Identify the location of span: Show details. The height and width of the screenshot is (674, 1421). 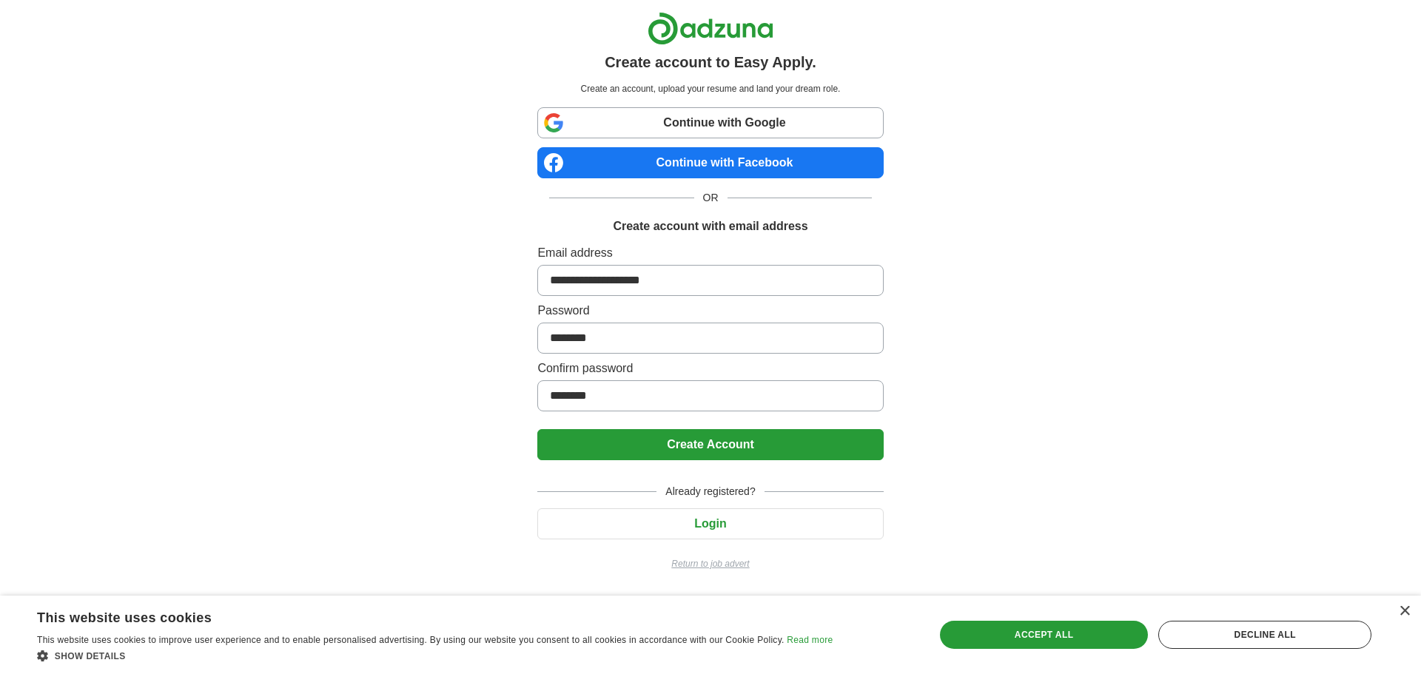
(90, 657).